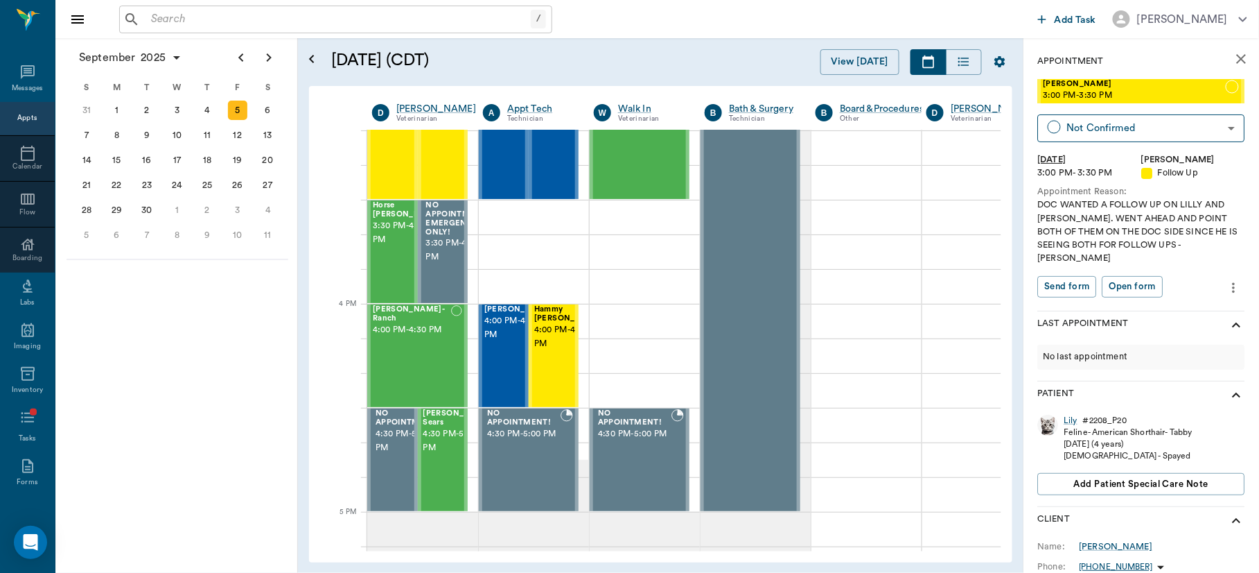  Describe the element at coordinates (1072, 420) in the screenshot. I see `a: Lily` at that location.